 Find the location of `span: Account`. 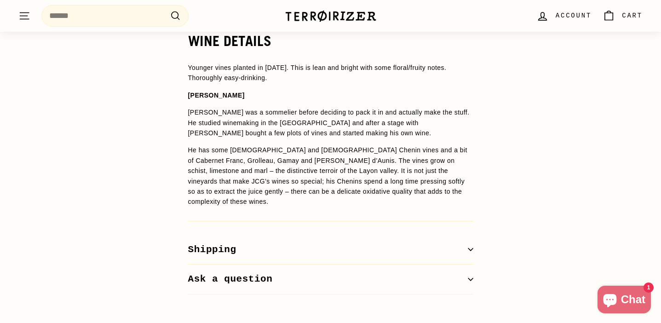

span: Account is located at coordinates (573, 16).